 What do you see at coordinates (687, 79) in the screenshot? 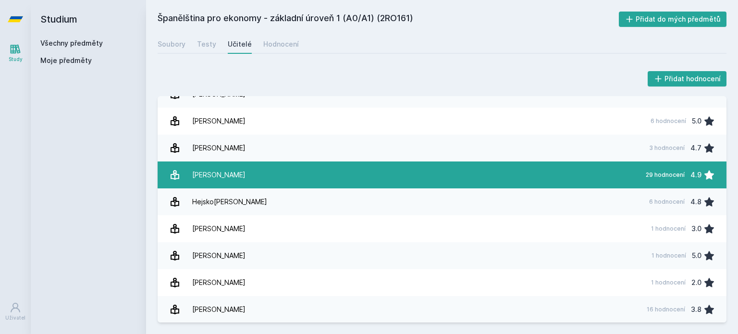
I see `button: Přidat hodnocení` at bounding box center [687, 79].